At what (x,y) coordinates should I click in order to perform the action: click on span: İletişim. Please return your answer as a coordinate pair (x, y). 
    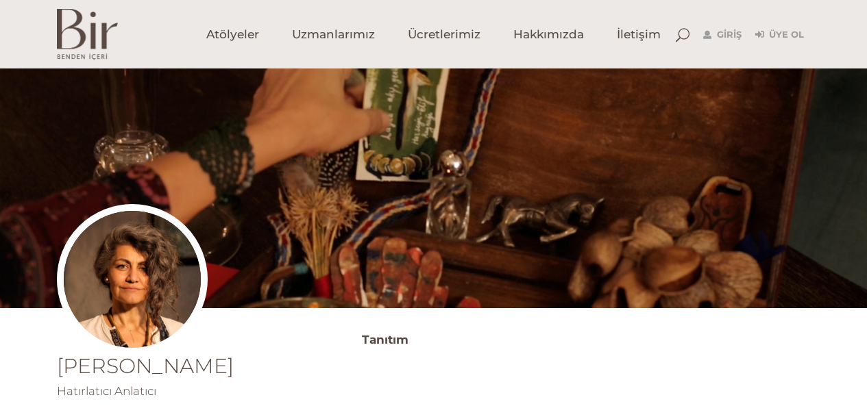
    Looking at the image, I should click on (639, 34).